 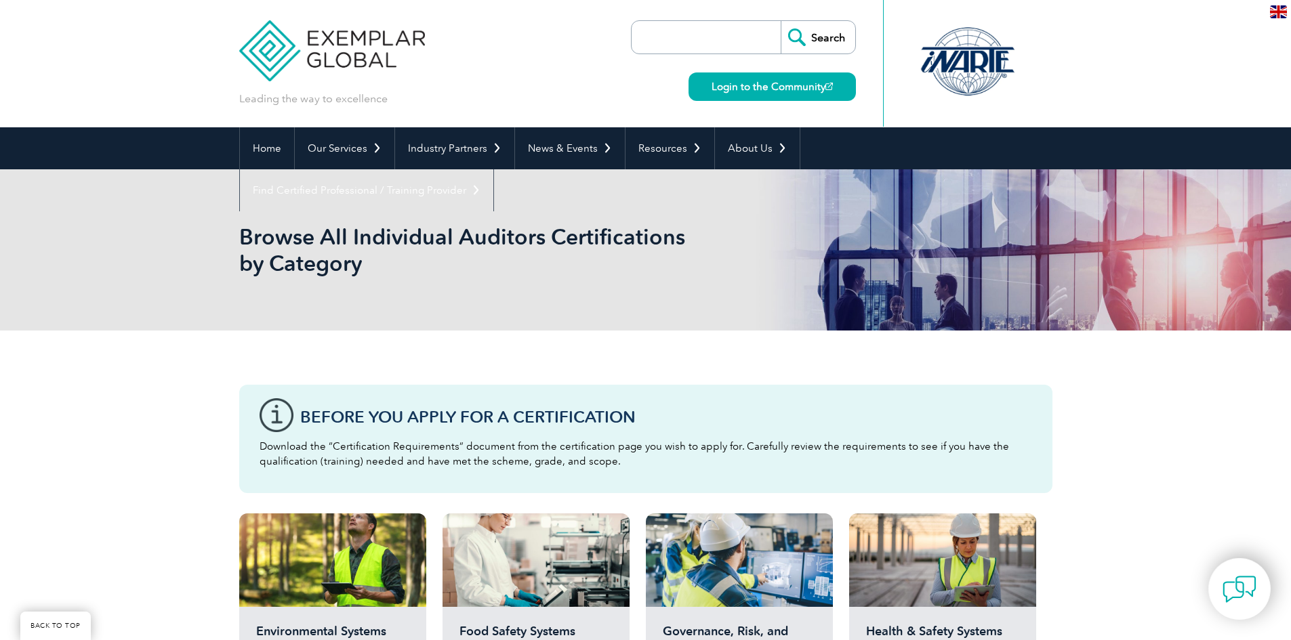 I want to click on a: News & Events, so click(x=570, y=148).